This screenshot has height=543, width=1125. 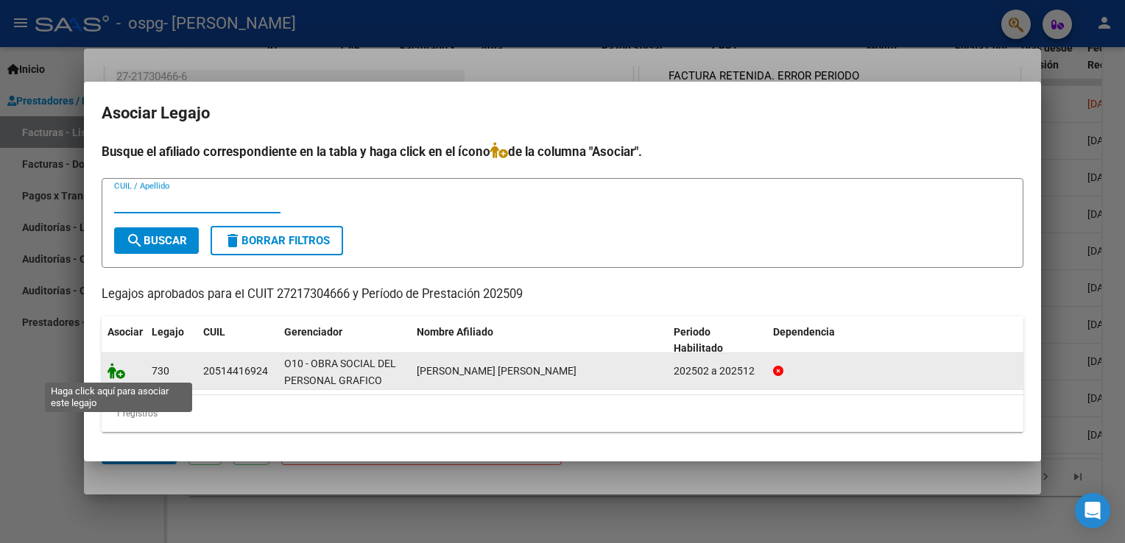 What do you see at coordinates (496, 371) in the screenshot?
I see `span: GALARCE LEIVA LUCIO TAIEL` at bounding box center [496, 371].